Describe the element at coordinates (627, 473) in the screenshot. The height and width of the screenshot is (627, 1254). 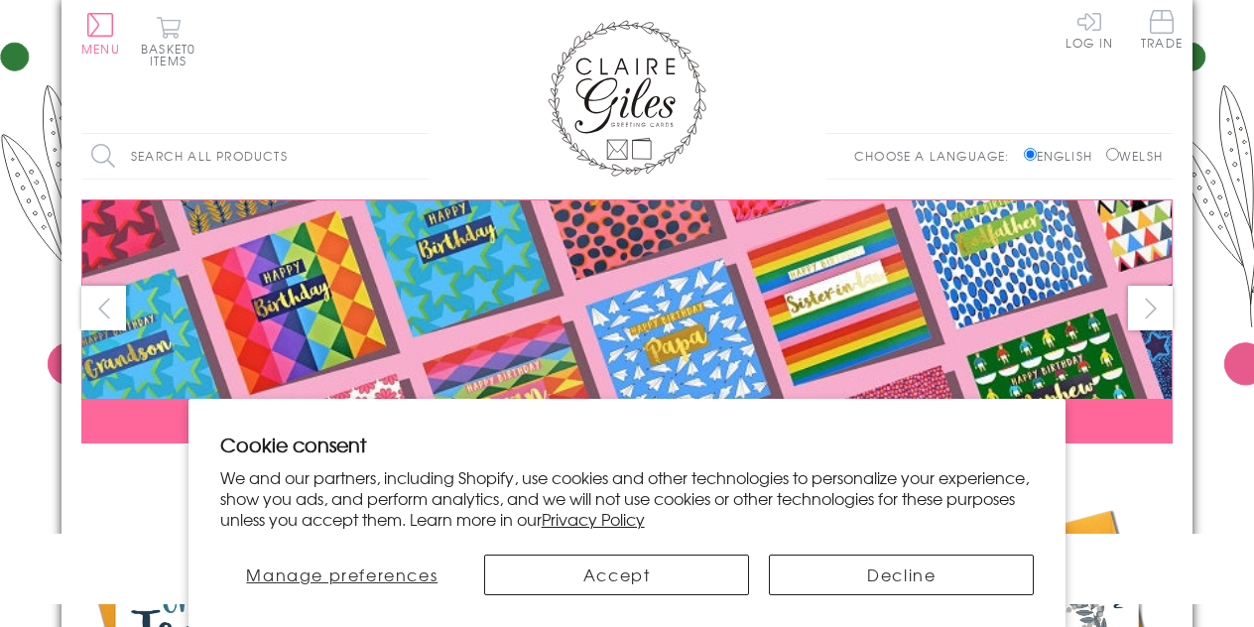
I see `div: Carousel Pagination` at that location.